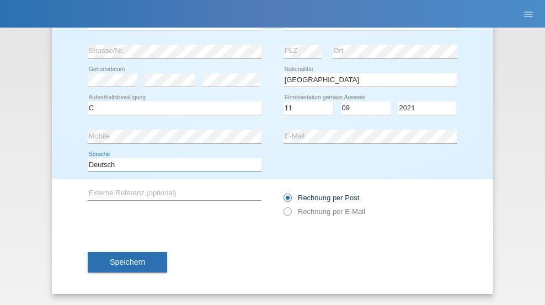 The height and width of the screenshot is (305, 545). Describe the element at coordinates (529, 14) in the screenshot. I see `i: menu` at that location.